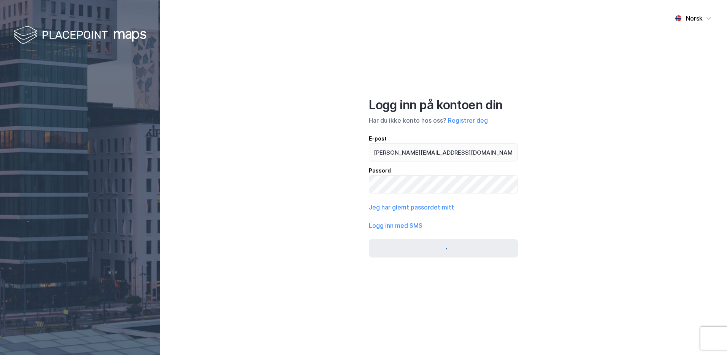 The width and height of the screenshot is (727, 355). Describe the element at coordinates (80, 35) in the screenshot. I see `img: logo-white.f07954bde2210d2a523dddb988cd2aa7.svg` at that location.